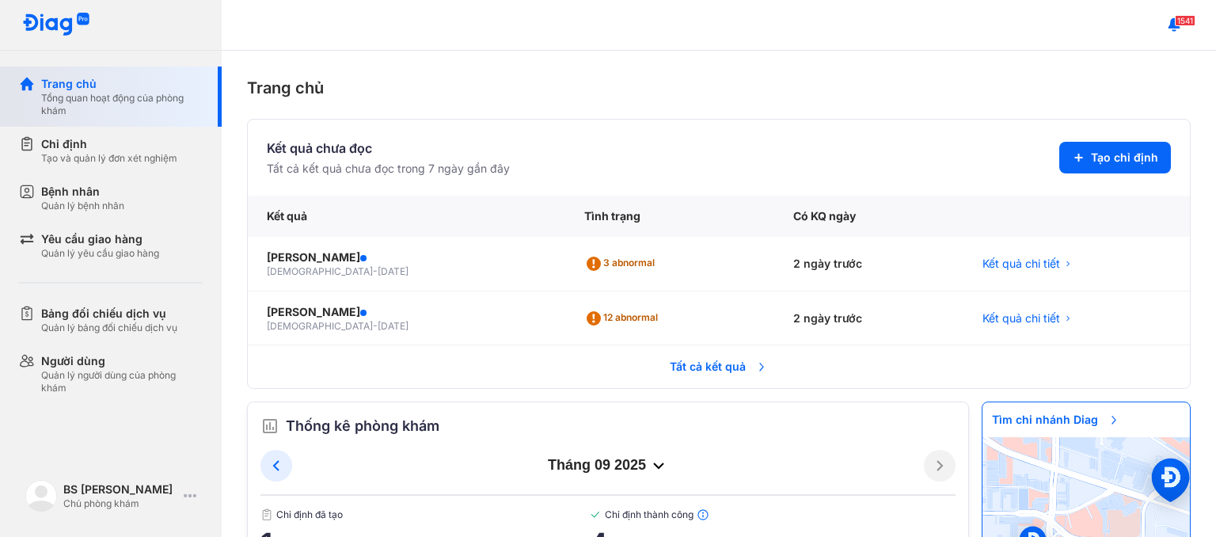 The height and width of the screenshot is (537, 1216). What do you see at coordinates (406, 216) in the screenshot?
I see `div: Kết quả` at bounding box center [406, 216].